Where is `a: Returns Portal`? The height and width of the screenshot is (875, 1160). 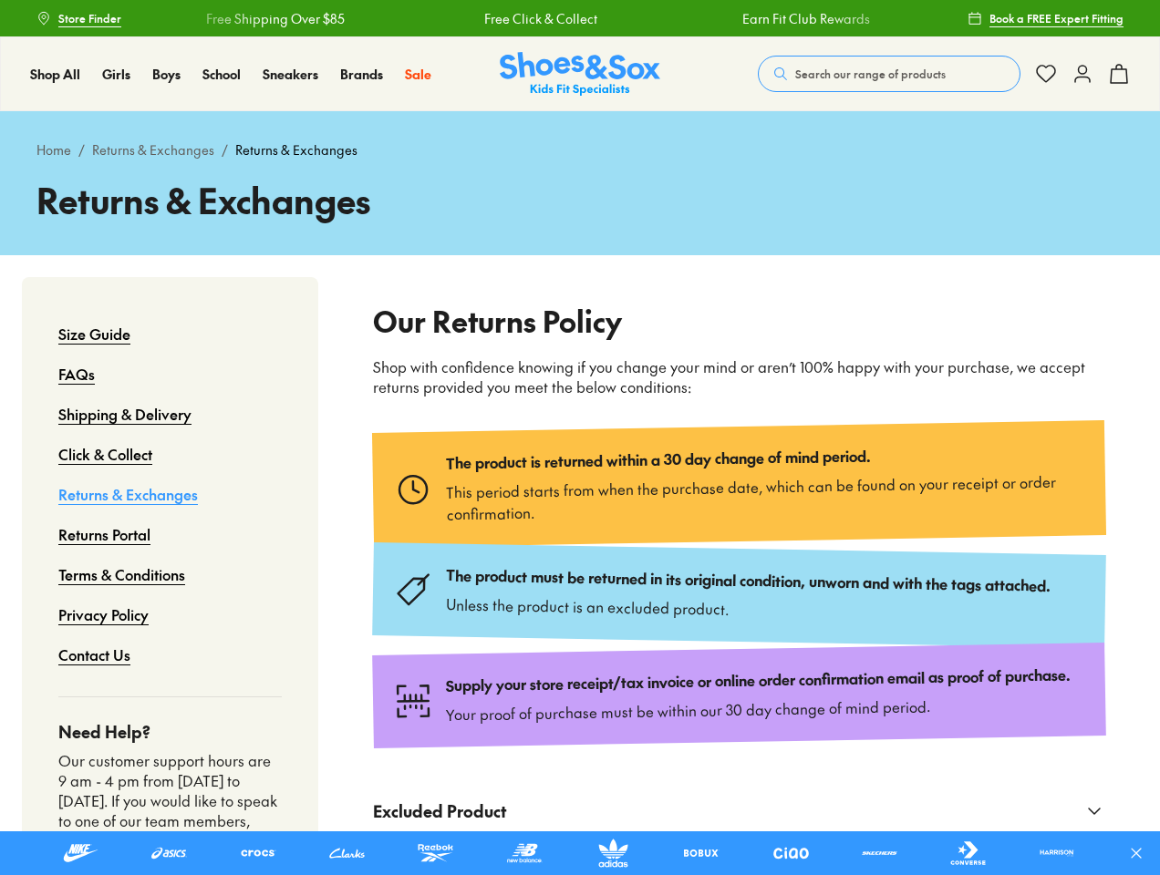
a: Returns Portal is located at coordinates (104, 534).